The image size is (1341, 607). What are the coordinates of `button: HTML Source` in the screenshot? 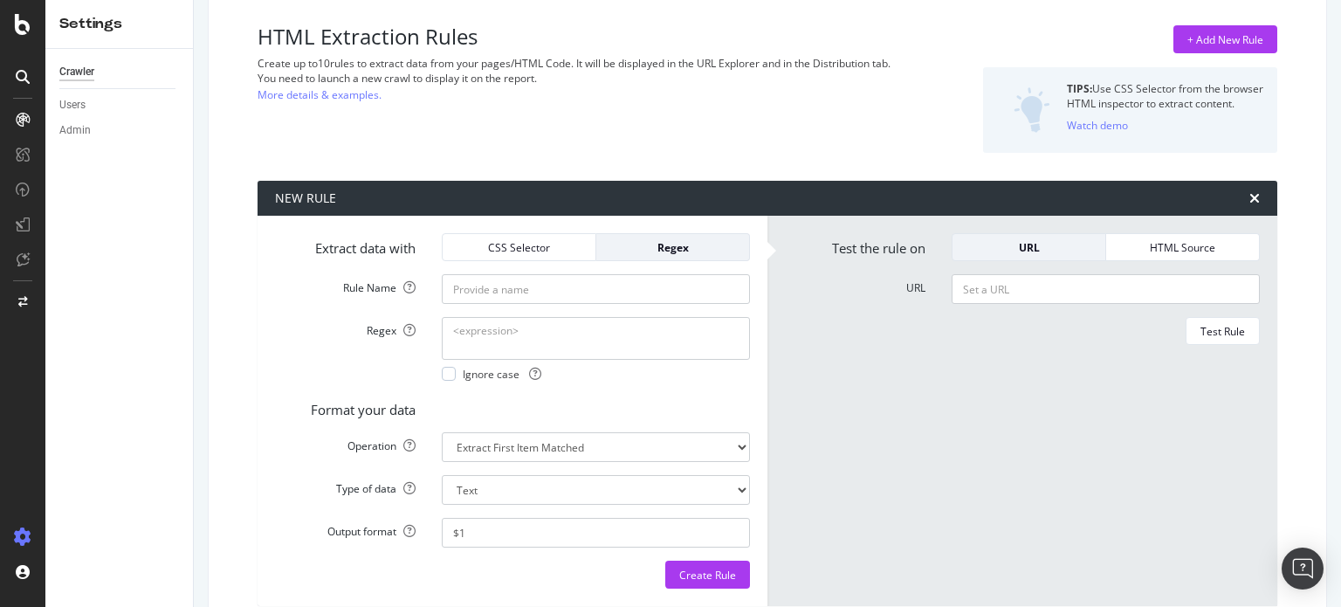 It's located at (1183, 247).